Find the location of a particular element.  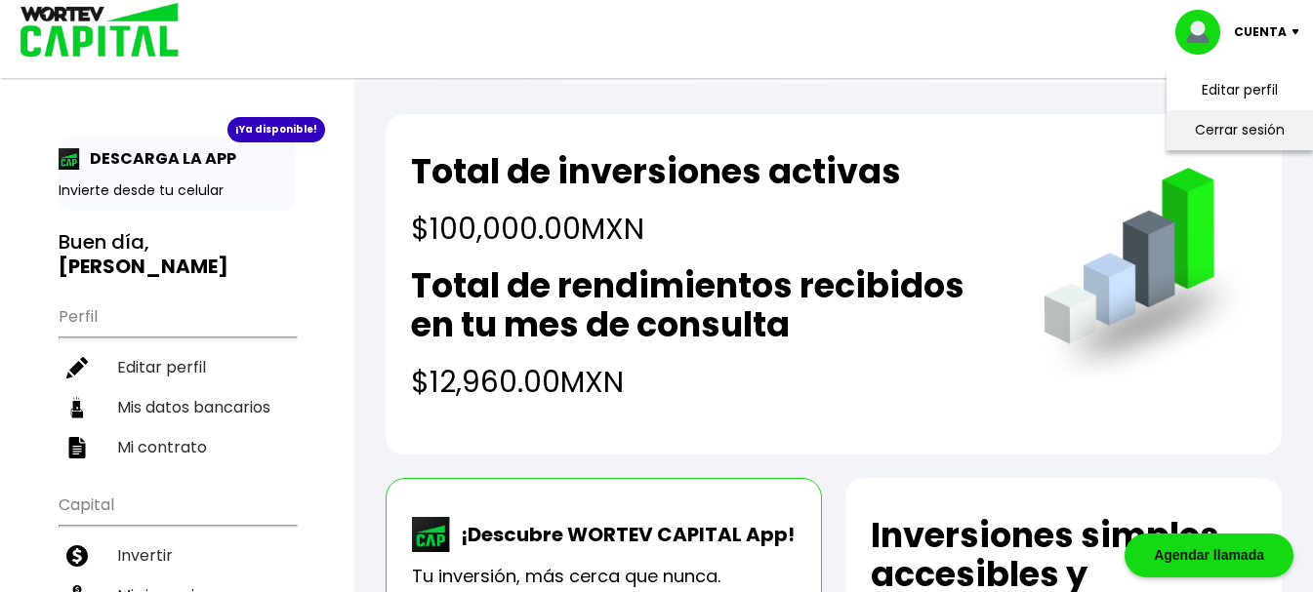

h3: Buen día, is located at coordinates (177, 255).